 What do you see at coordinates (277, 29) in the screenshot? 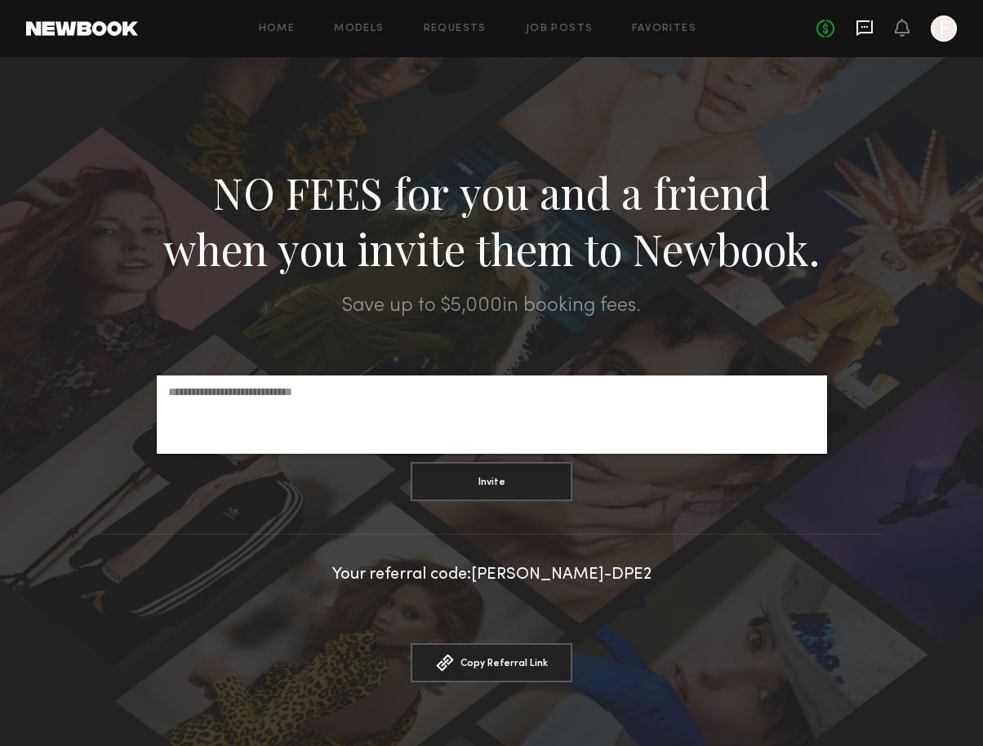
I see `a: Home` at bounding box center [277, 29].